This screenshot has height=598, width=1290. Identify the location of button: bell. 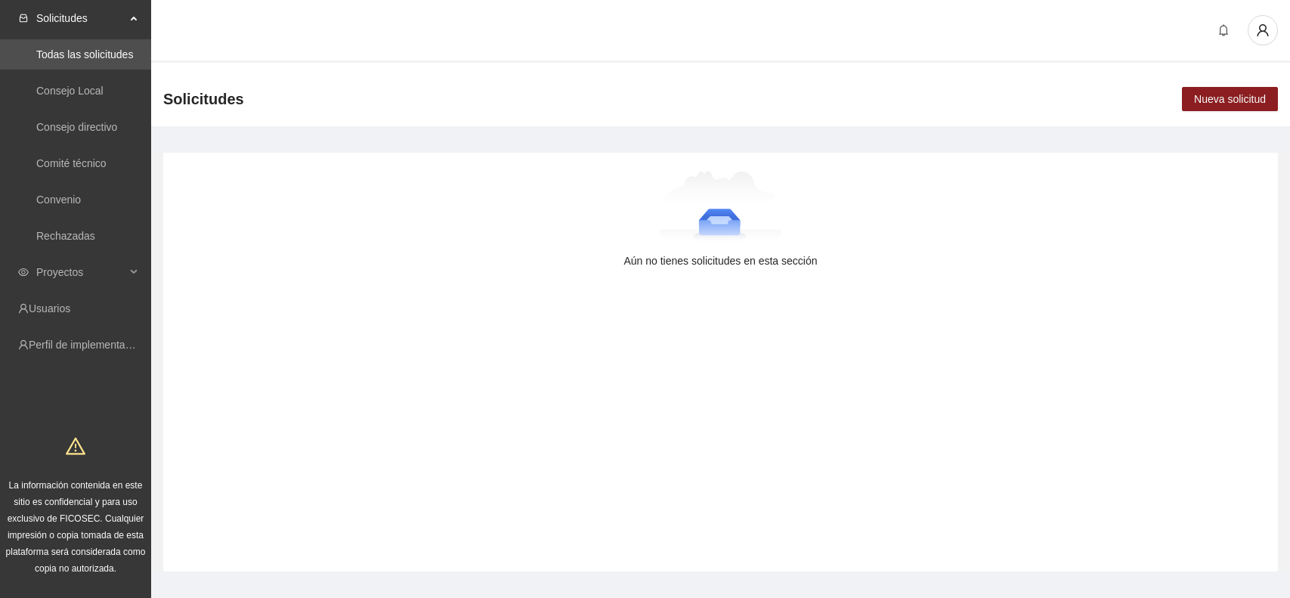
(1223, 30).